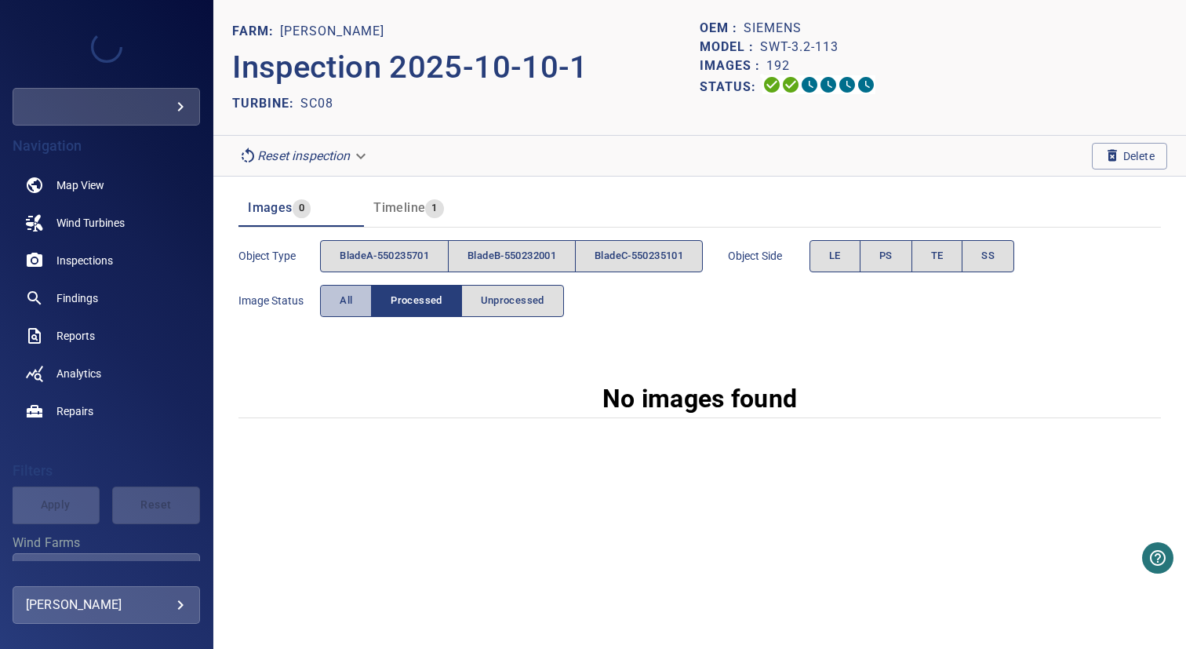  I want to click on p: Model :, so click(729, 47).